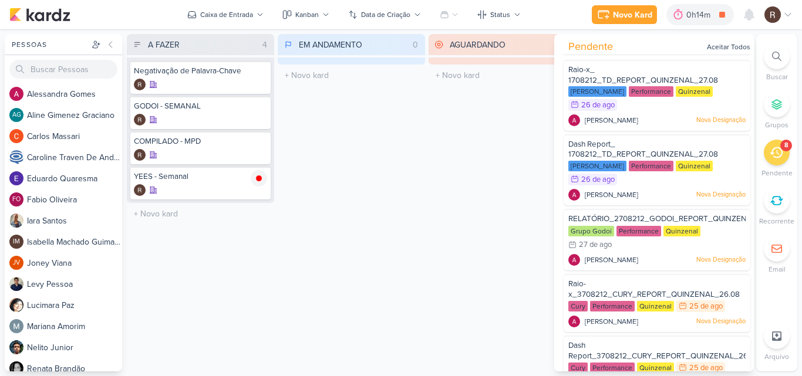 This screenshot has height=376, width=802. Describe the element at coordinates (265, 45) in the screenshot. I see `div: 4` at that location.